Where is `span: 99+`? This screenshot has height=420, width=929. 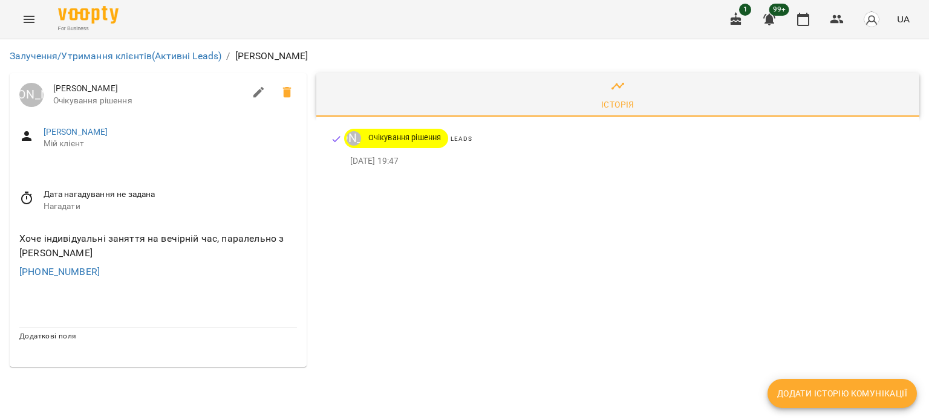 span: 99+ is located at coordinates (779, 10).